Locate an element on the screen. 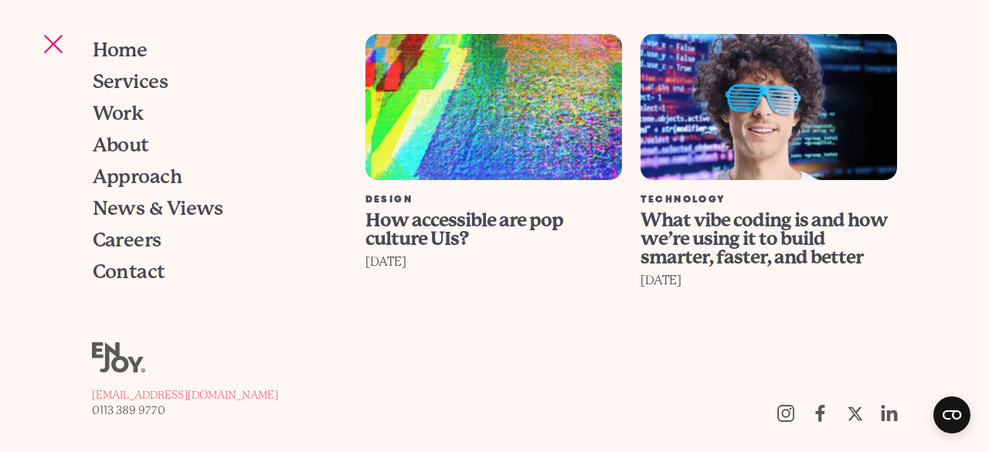 This screenshot has width=989, height=452. a: Follow us on Instagram is located at coordinates (785, 414).